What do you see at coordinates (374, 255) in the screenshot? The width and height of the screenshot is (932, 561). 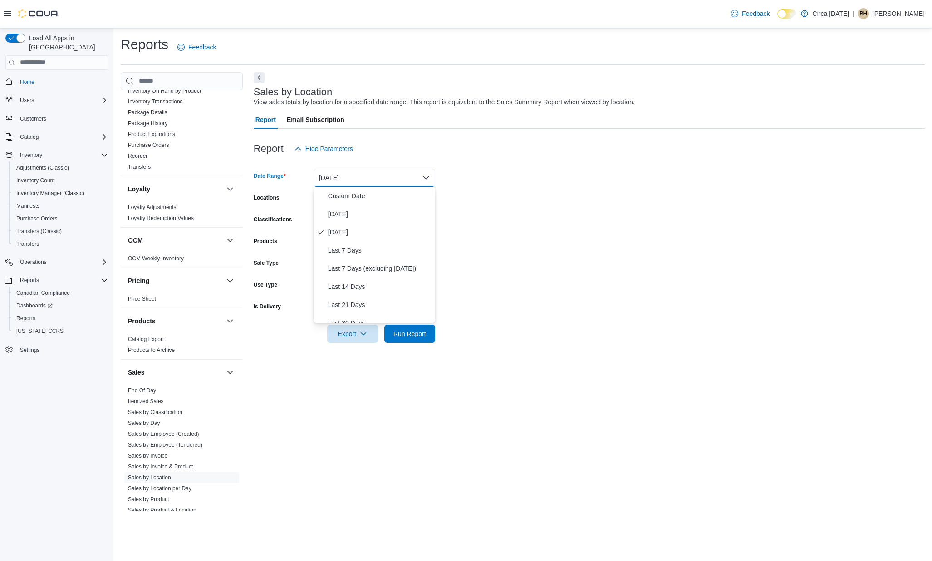 I see `div: Select listbox` at bounding box center [374, 255].